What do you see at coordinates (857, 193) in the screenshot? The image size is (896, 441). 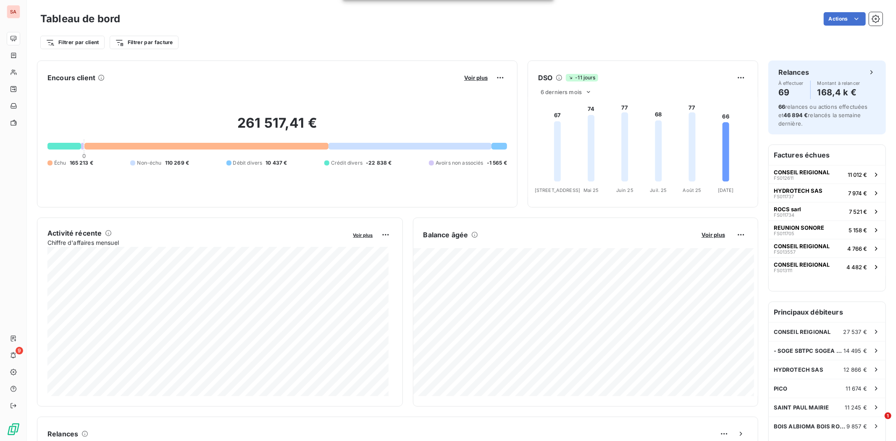 I see `span: 7 974 €` at bounding box center [857, 193].